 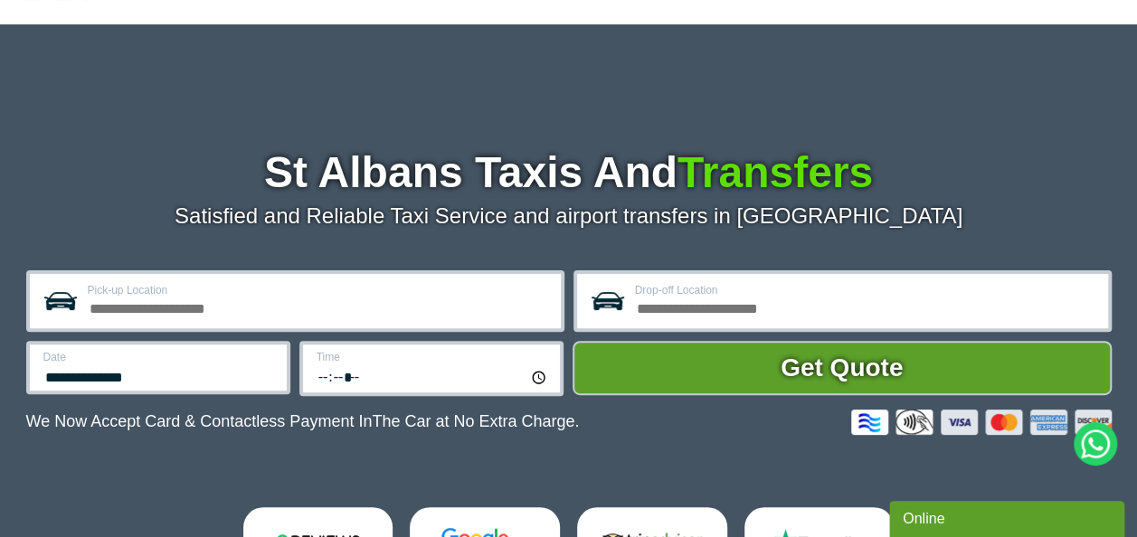 What do you see at coordinates (159, 357) in the screenshot?
I see `label: Date` at bounding box center [159, 357].